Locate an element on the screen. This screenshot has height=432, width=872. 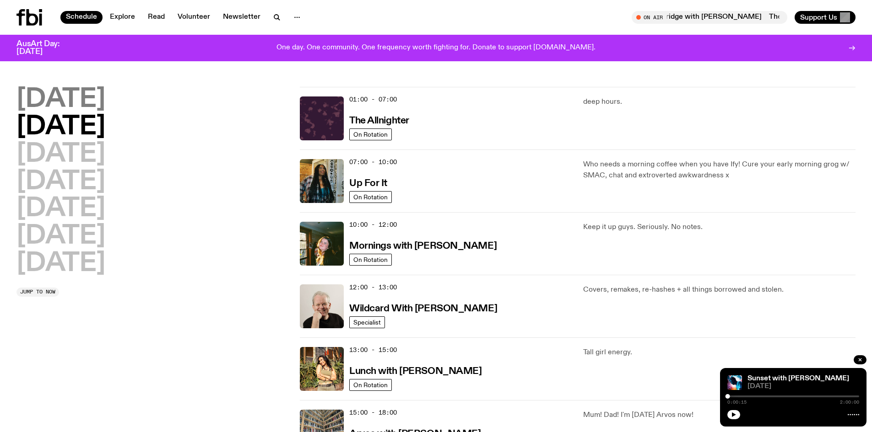
p: Tall girl energy. is located at coordinates (719, 353).